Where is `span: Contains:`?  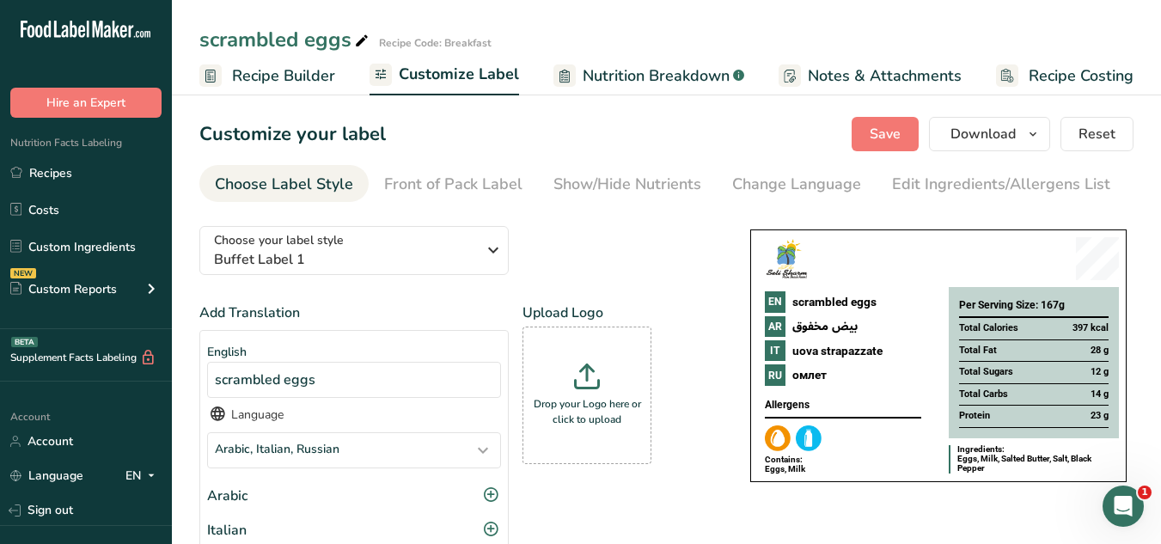
span: Contains: is located at coordinates (784, 459).